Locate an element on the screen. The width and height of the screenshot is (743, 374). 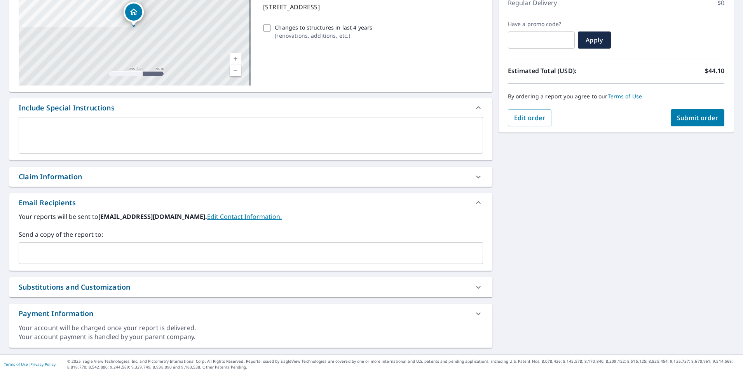
button: Apply is located at coordinates (594, 40).